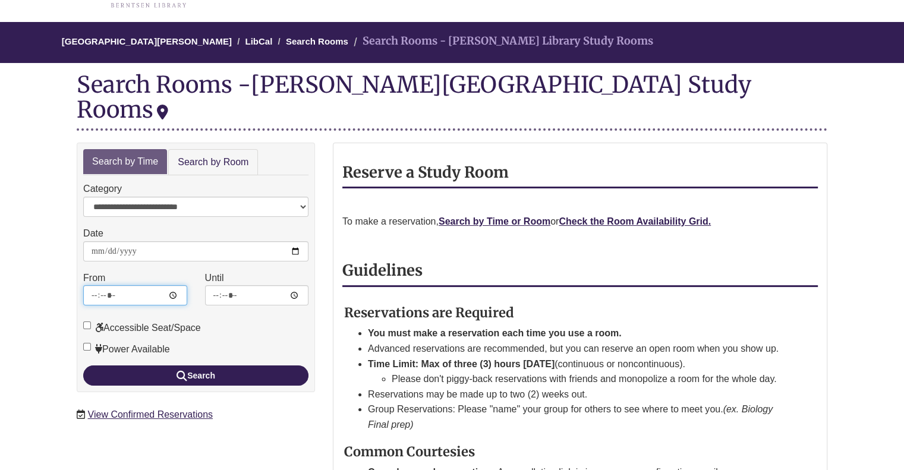 Image resolution: width=904 pixels, height=470 pixels. What do you see at coordinates (102, 189) in the screenshot?
I see `label: Category` at bounding box center [102, 189].